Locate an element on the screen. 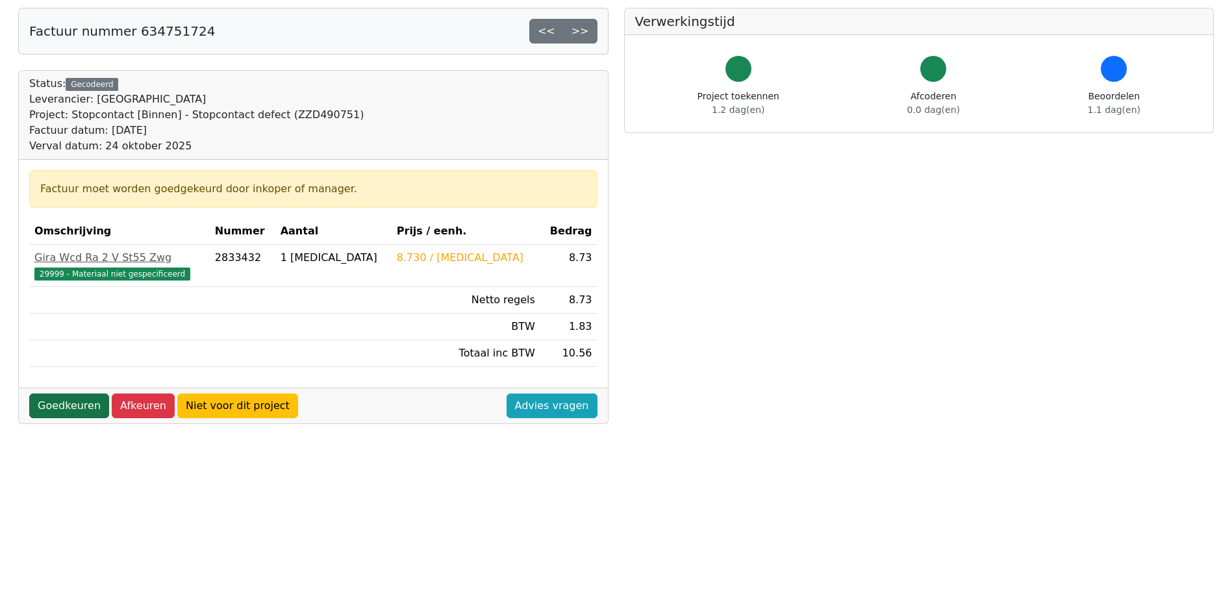 This screenshot has height=600, width=1232. h5: Verwerkingstijd is located at coordinates (919, 21).